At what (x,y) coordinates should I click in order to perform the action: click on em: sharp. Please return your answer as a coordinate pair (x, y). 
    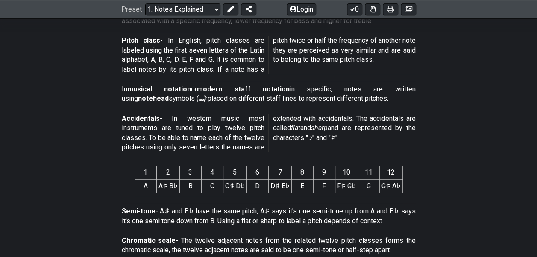
    Looking at the image, I should click on (319, 128).